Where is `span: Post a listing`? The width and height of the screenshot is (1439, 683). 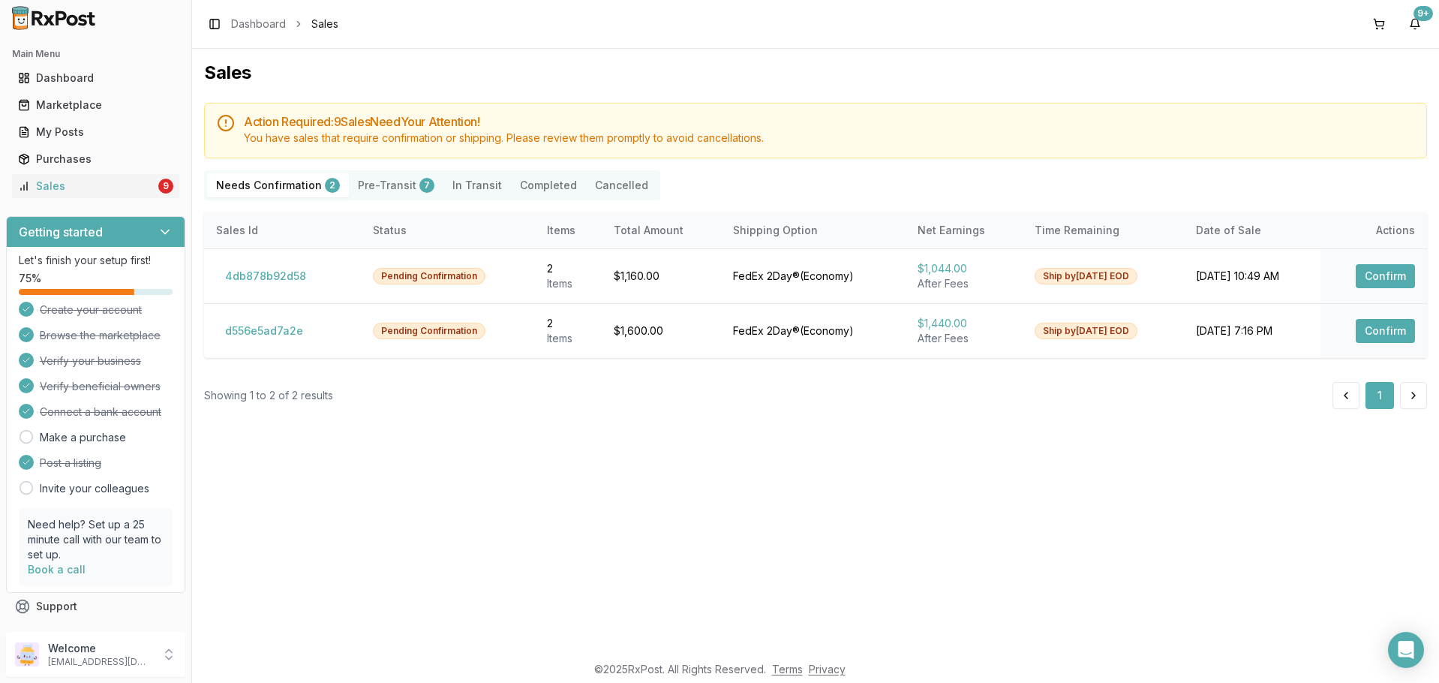
span: Post a listing is located at coordinates (71, 463).